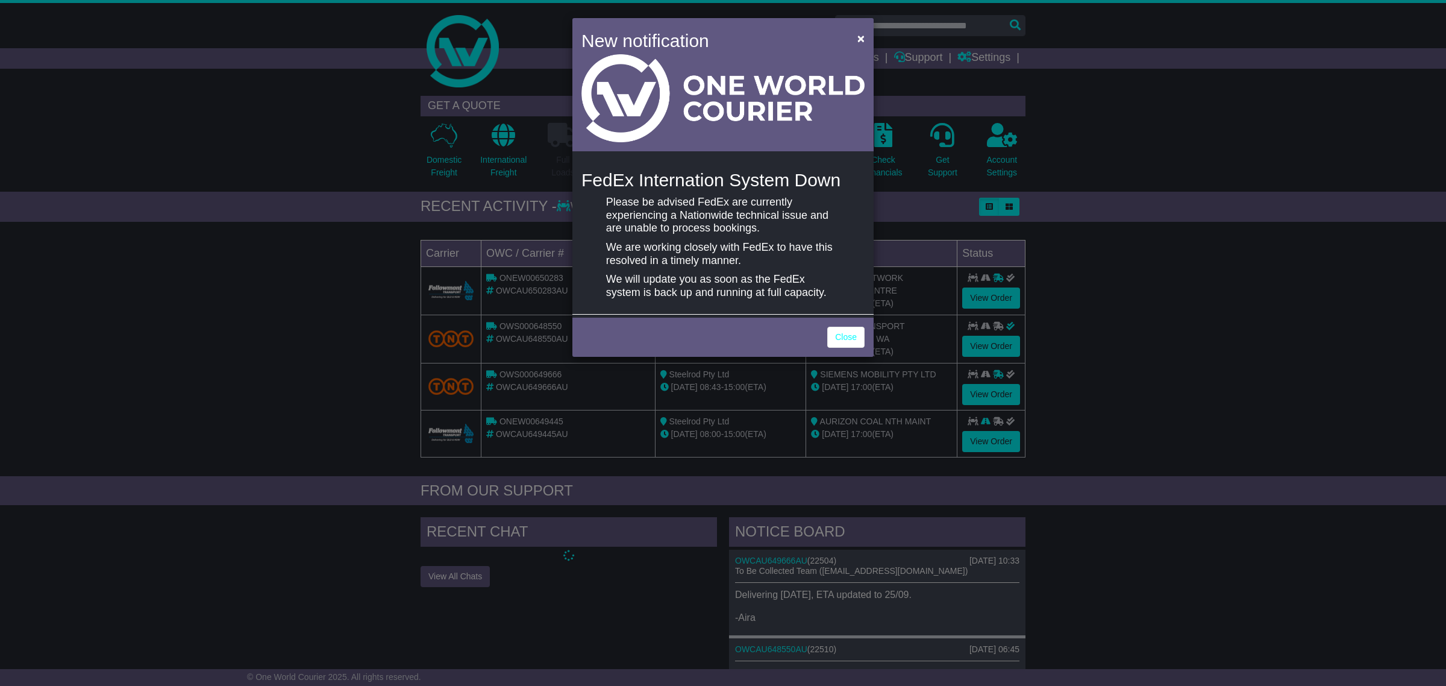 The image size is (1446, 686). Describe the element at coordinates (710, 40) in the screenshot. I see `h4: New notification` at that location.